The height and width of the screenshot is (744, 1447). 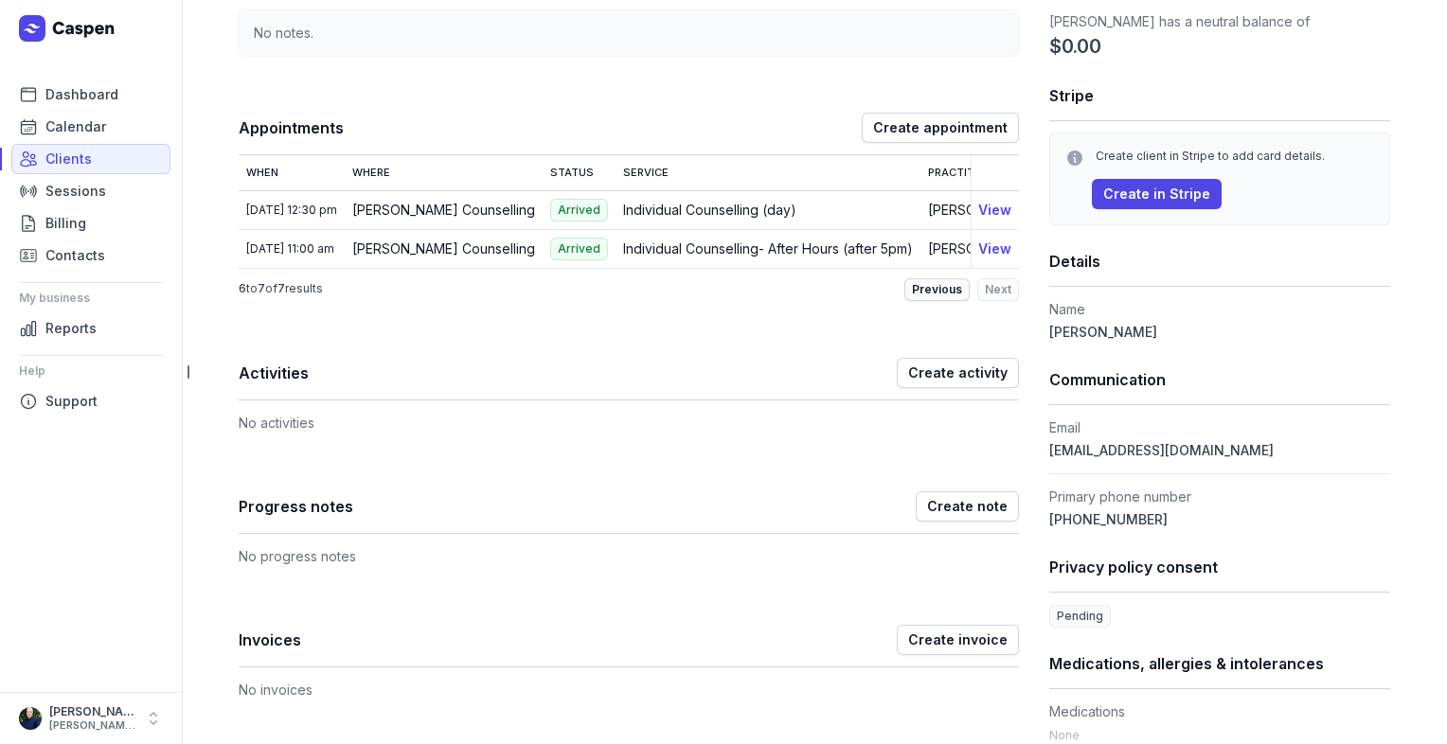 I want to click on span: Support, so click(x=71, y=401).